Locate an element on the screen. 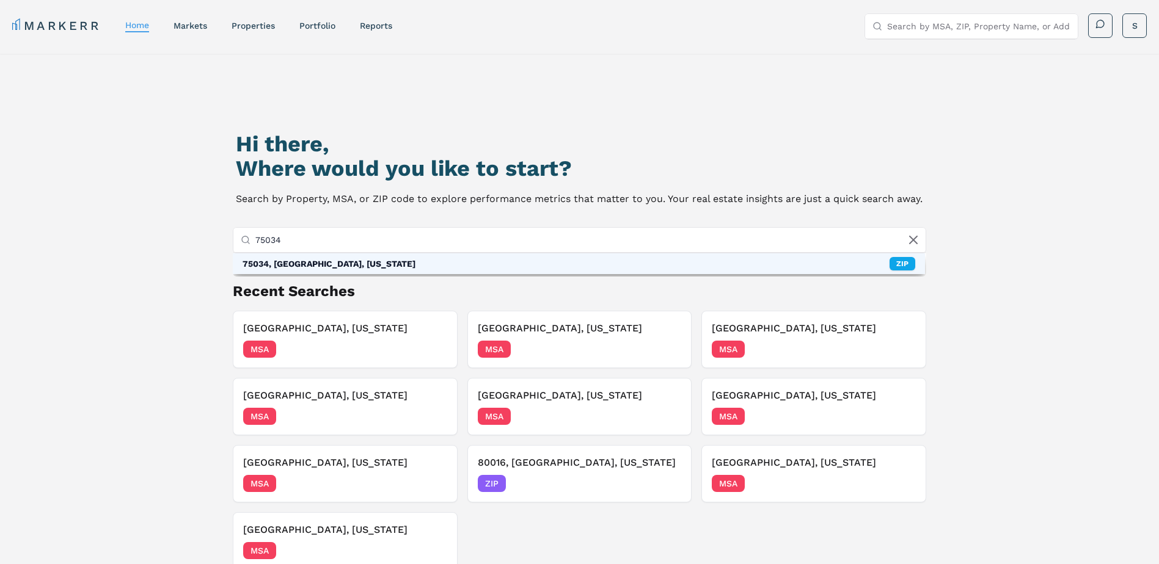 The image size is (1159, 564). a: markets is located at coordinates (190, 26).